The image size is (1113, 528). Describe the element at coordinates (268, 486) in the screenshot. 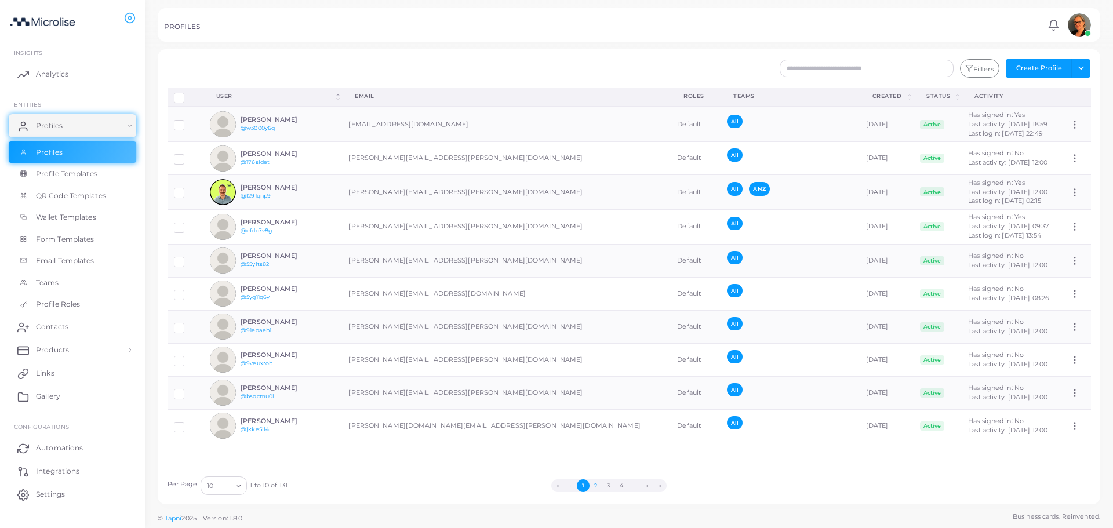

I see `span: 1 to 10 of 131` at that location.